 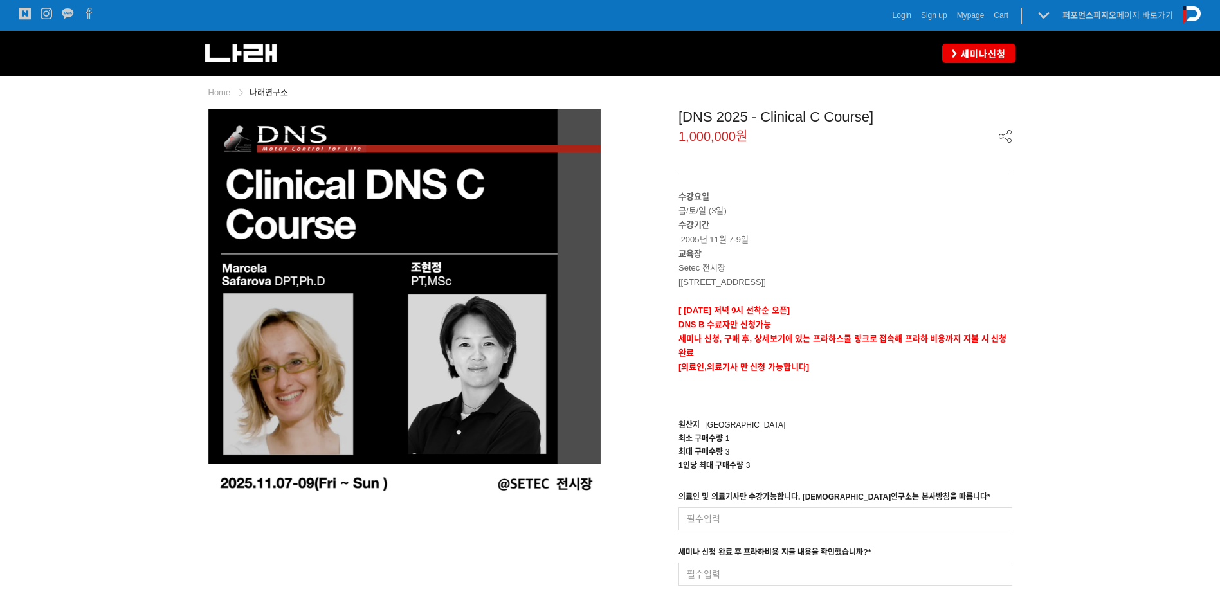 I want to click on a: Home, so click(x=219, y=92).